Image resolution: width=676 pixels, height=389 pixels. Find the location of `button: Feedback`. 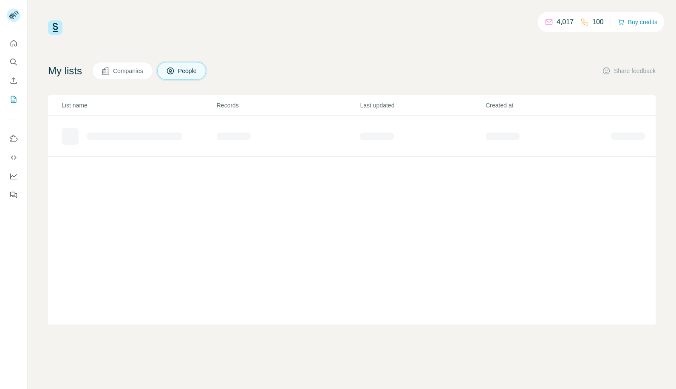

button: Feedback is located at coordinates (14, 195).